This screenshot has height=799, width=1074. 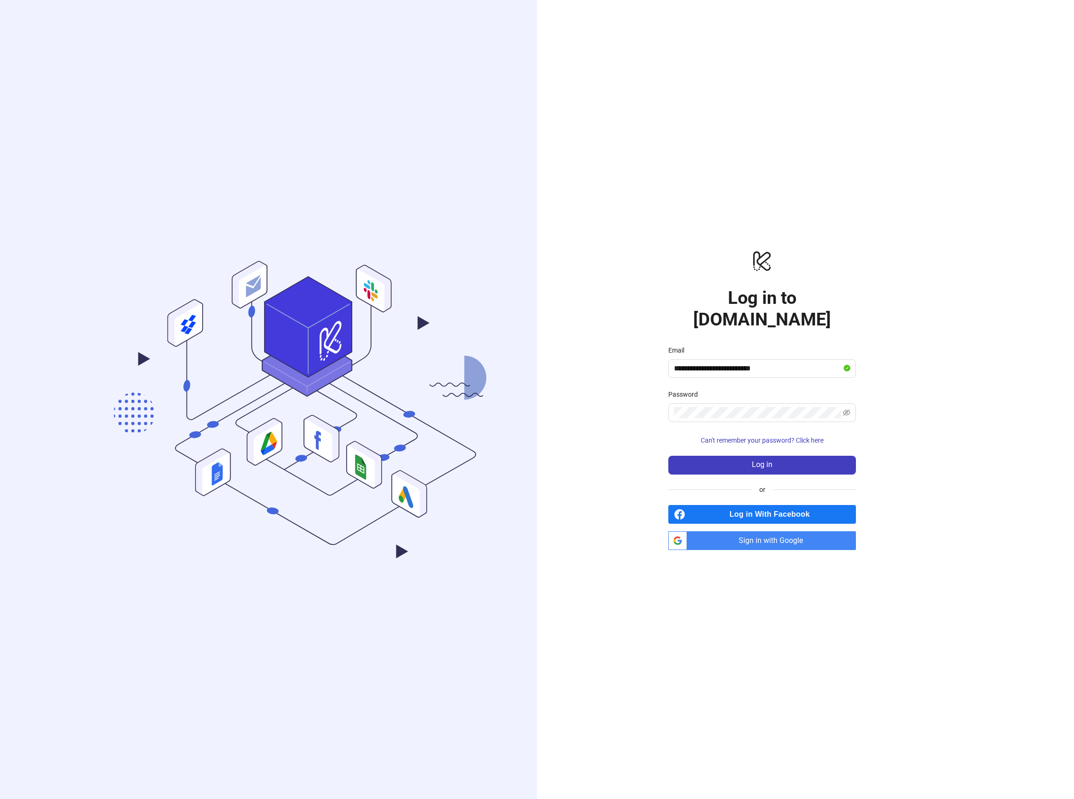 I want to click on a: Sign in with Google, so click(x=762, y=541).